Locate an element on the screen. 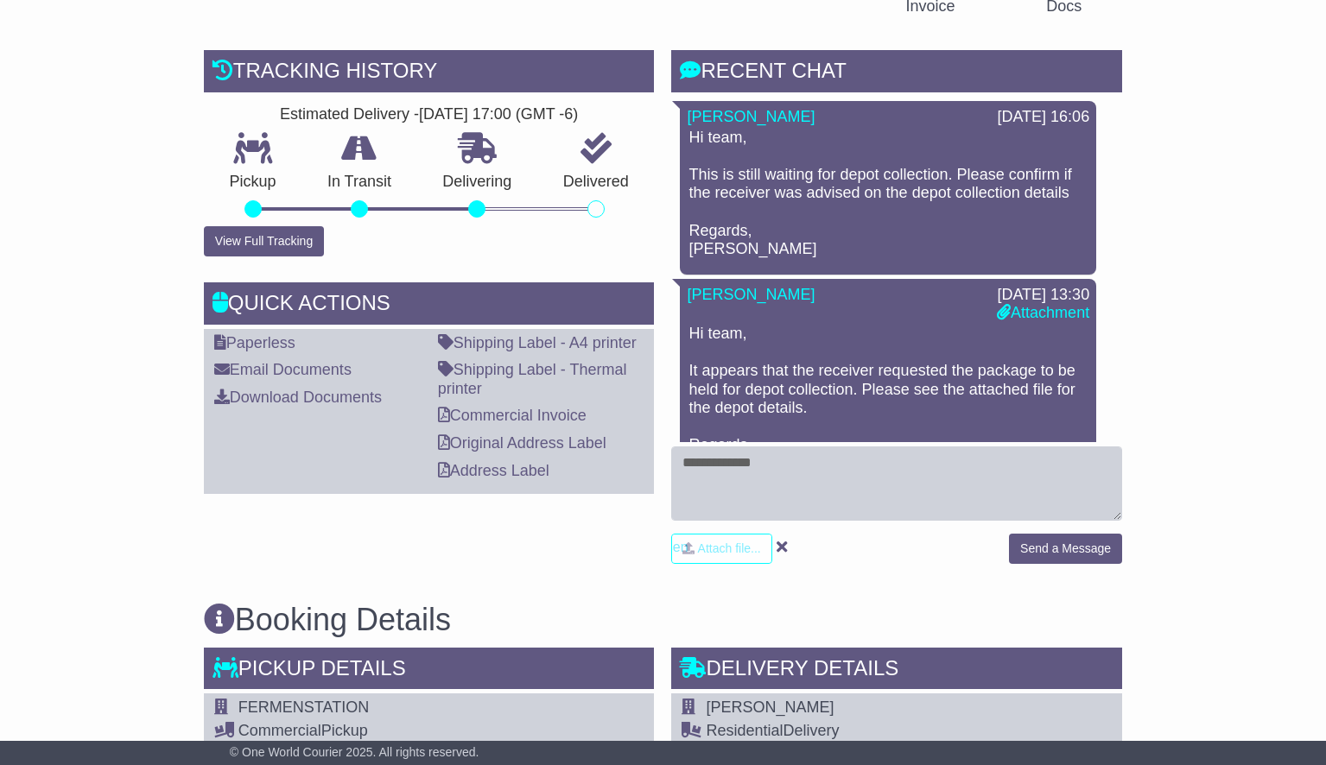 Image resolution: width=1326 pixels, height=765 pixels. span: FERMENSTATION is located at coordinates (303, 707).